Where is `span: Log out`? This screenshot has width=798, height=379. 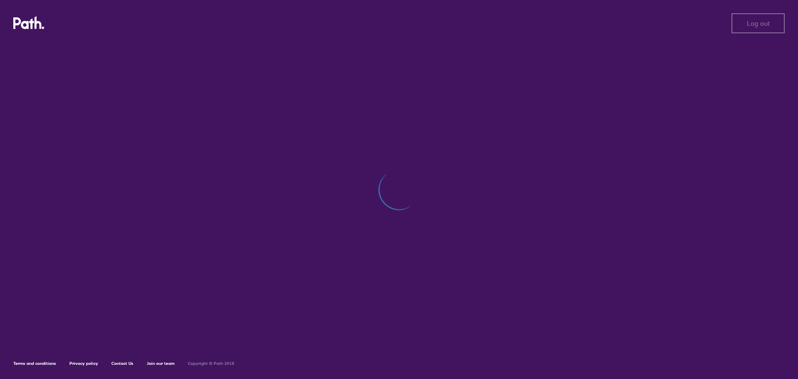
span: Log out is located at coordinates (759, 23).